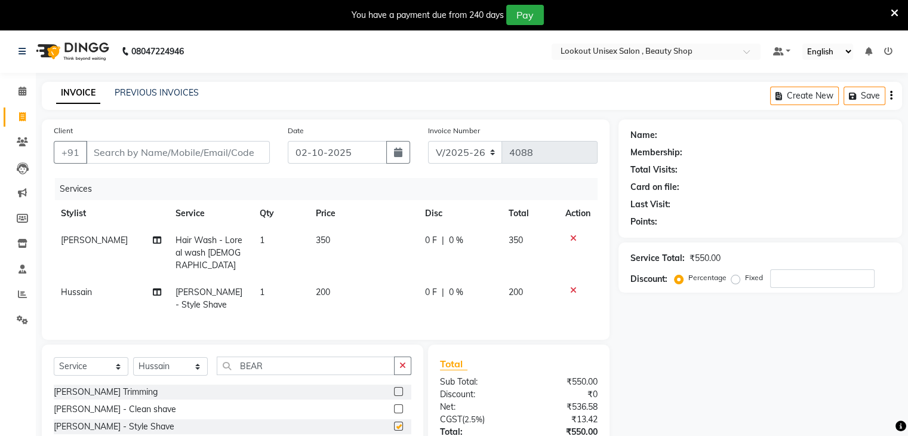 Image resolution: width=908 pixels, height=436 pixels. What do you see at coordinates (460, 213) in the screenshot?
I see `th: Disc` at bounding box center [460, 213].